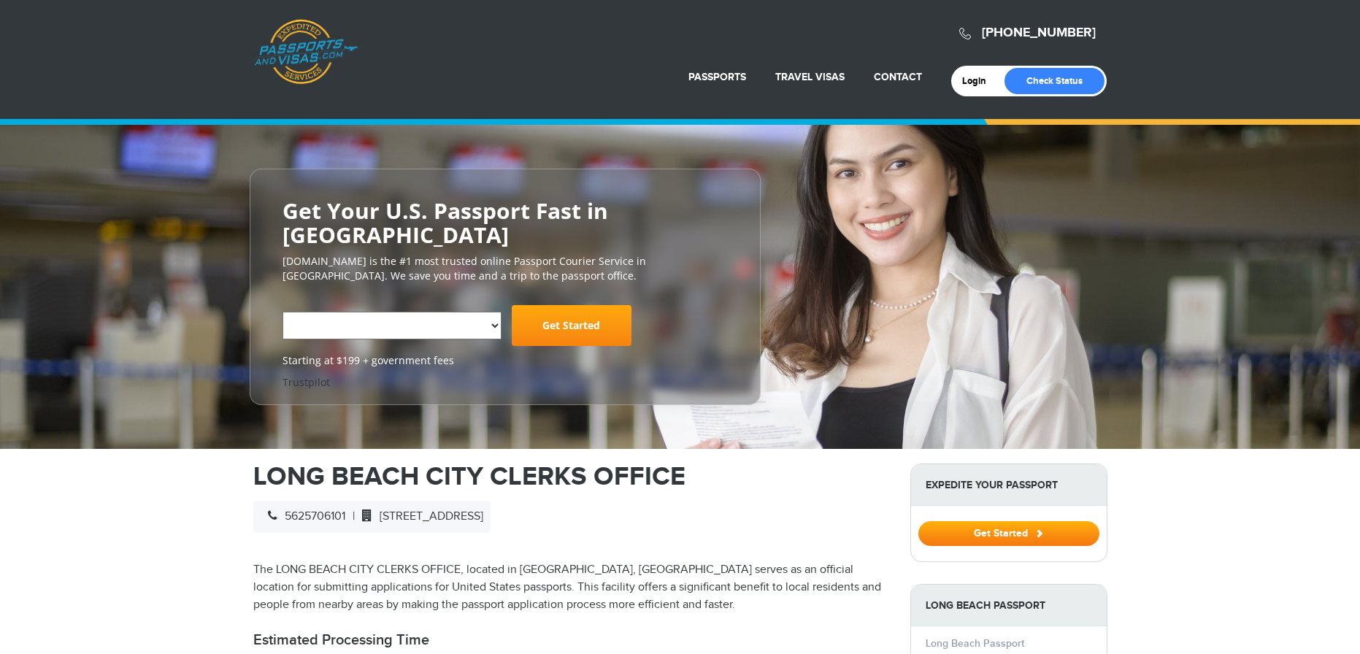  What do you see at coordinates (303, 516) in the screenshot?
I see `span: 5625706101` at bounding box center [303, 516].